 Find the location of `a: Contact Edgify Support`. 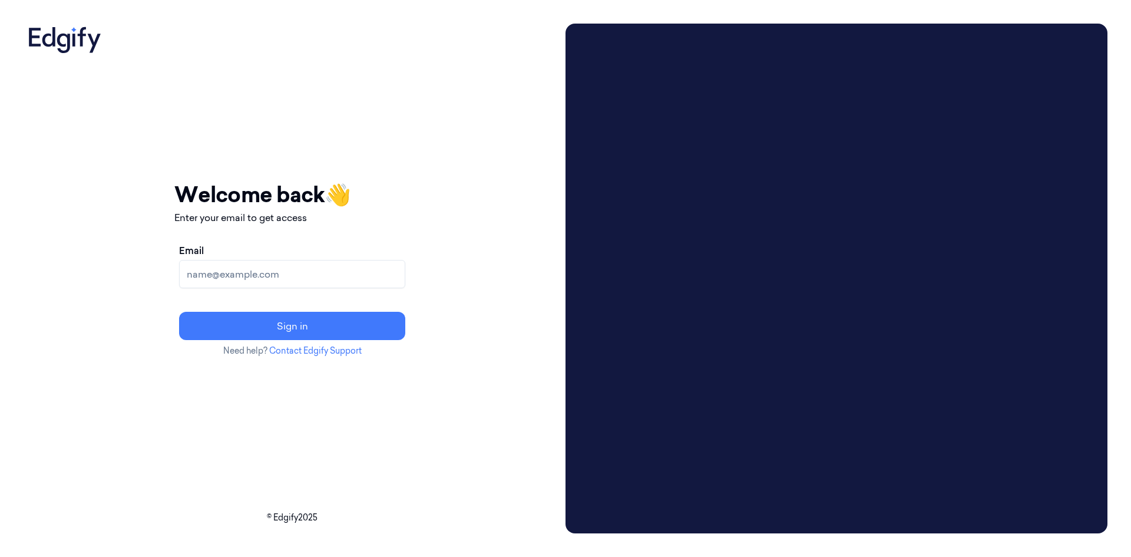

a: Contact Edgify Support is located at coordinates (315, 350).